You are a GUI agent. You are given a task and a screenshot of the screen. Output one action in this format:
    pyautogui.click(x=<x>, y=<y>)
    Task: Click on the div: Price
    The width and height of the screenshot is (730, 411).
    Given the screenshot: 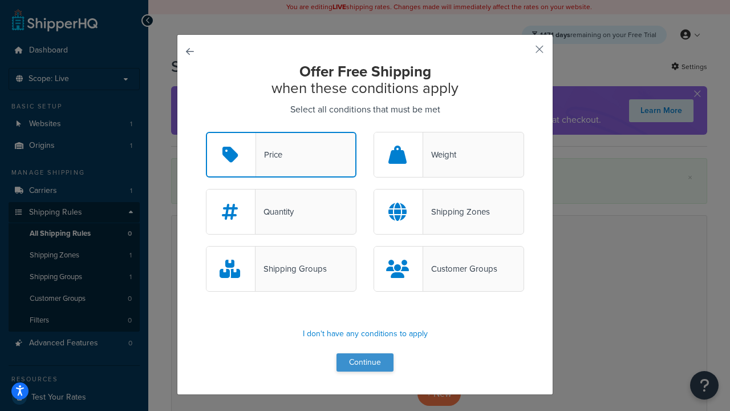 What is the action you would take?
    pyautogui.click(x=269, y=155)
    